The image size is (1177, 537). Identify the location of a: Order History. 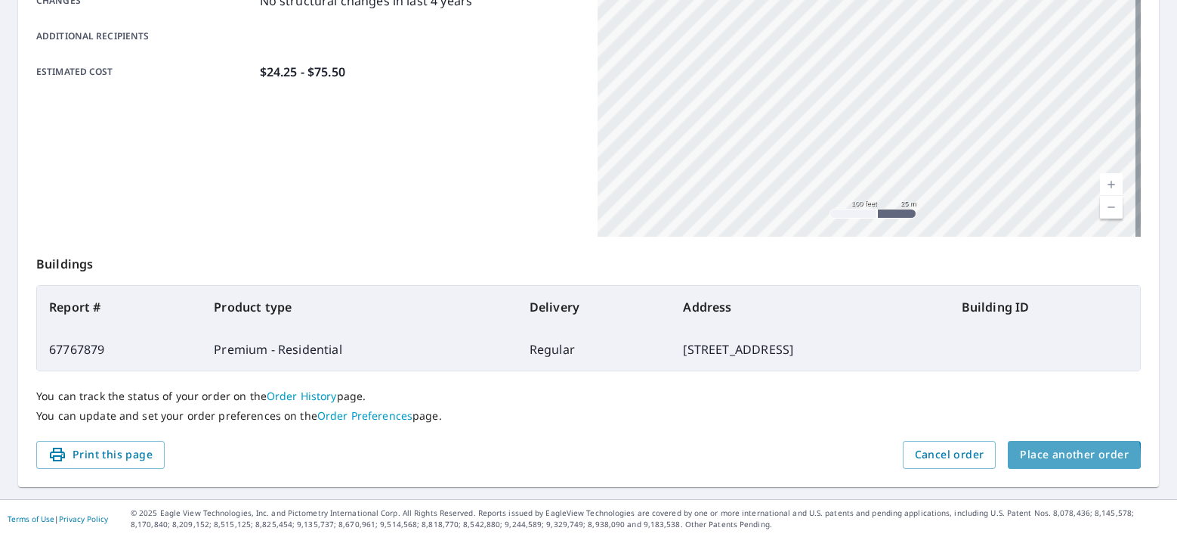
(302, 395).